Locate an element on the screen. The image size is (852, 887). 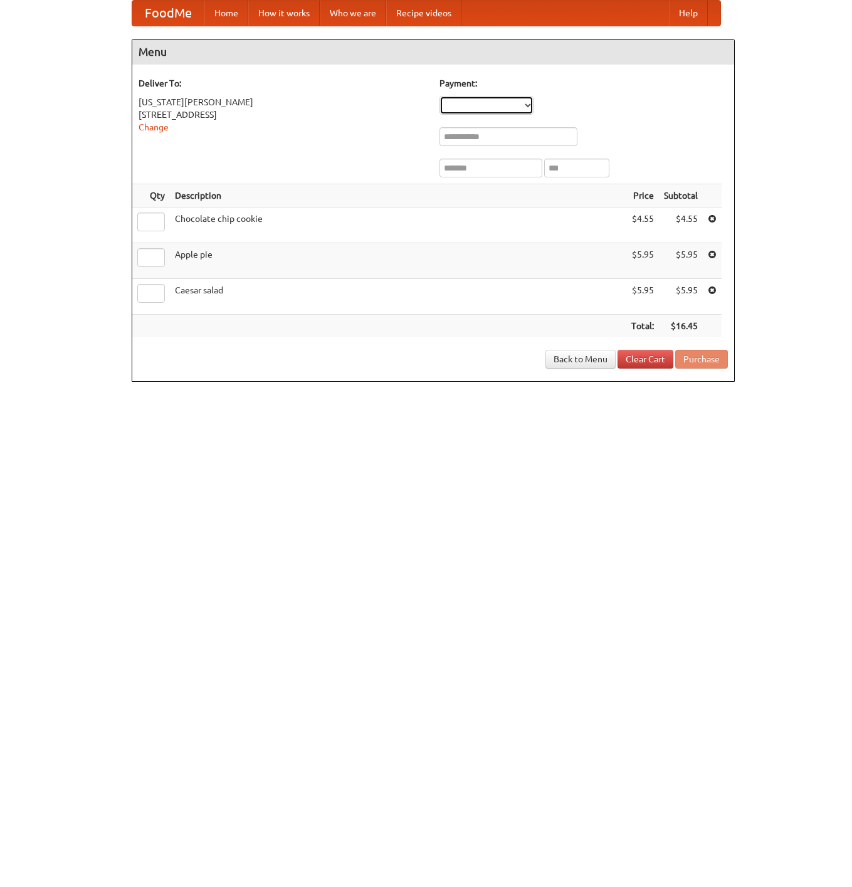
a: Change is located at coordinates (154, 127).